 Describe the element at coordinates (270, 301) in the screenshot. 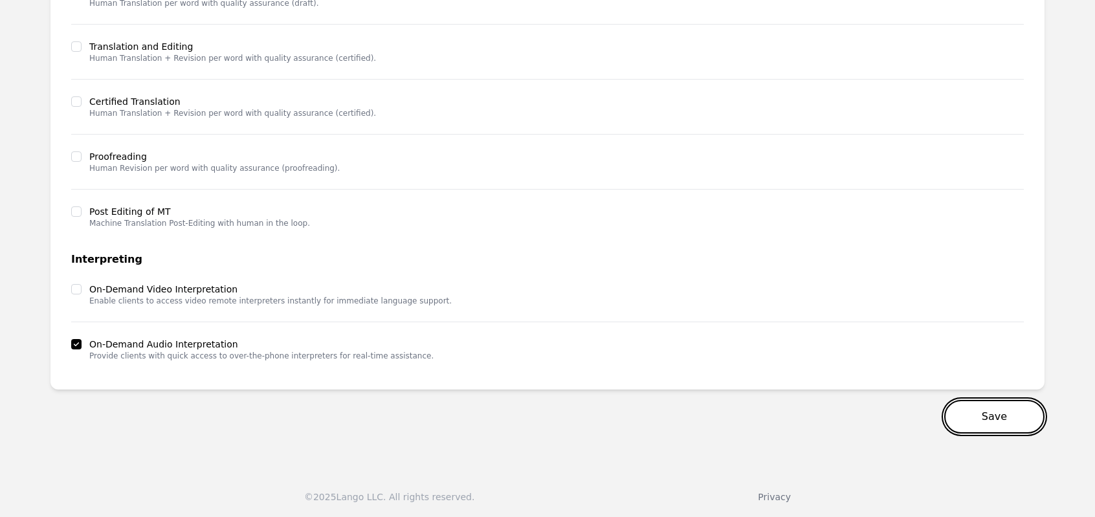

I see `p: Enable clients to access video remote interpreters instantly for immediate language support.` at that location.